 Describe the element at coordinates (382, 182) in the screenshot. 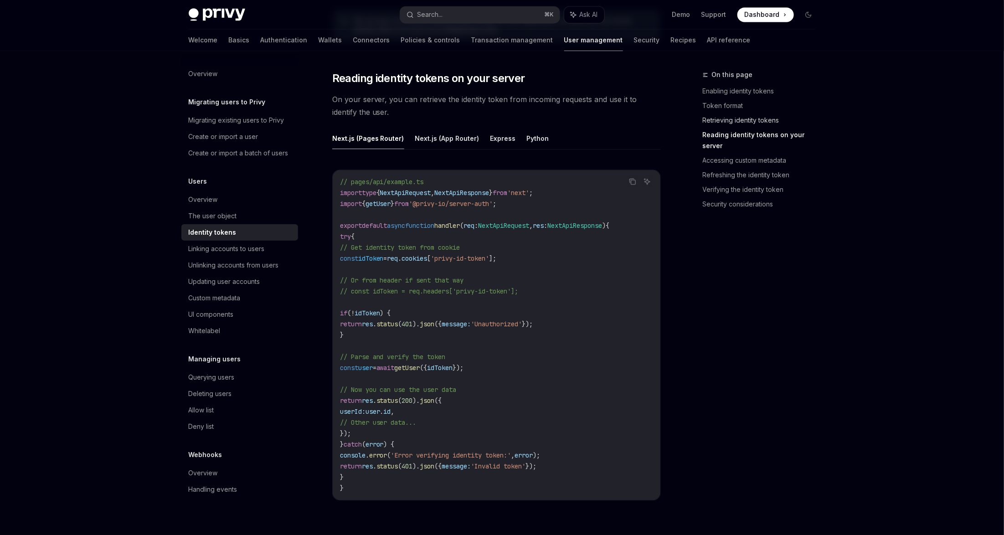

I see `span: // pages/api/example.ts` at that location.